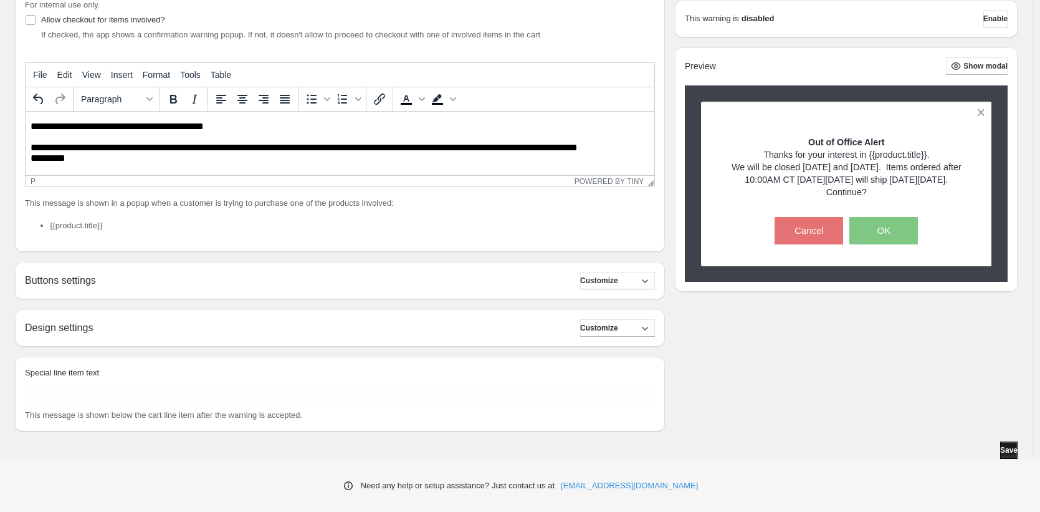  I want to click on p: This warning is, so click(712, 19).